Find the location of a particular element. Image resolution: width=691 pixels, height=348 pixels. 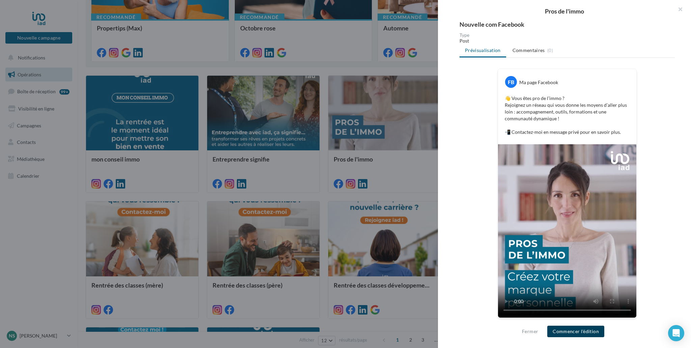

span: Commentaires is located at coordinates (529, 50).